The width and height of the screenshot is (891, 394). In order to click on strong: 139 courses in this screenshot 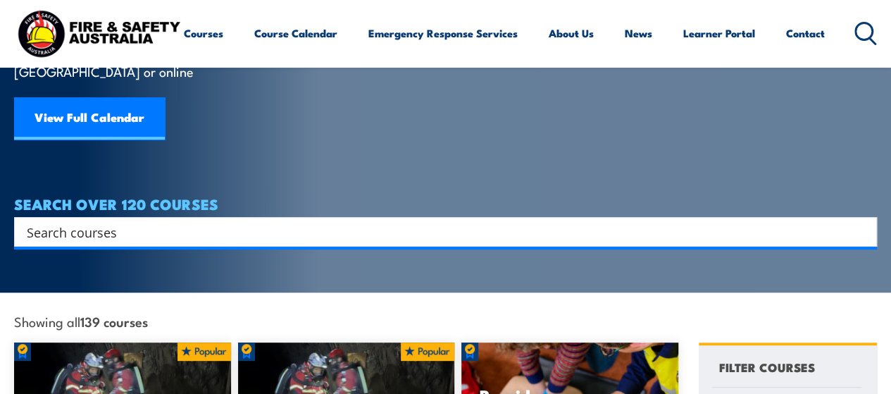, I will do `click(114, 321)`.